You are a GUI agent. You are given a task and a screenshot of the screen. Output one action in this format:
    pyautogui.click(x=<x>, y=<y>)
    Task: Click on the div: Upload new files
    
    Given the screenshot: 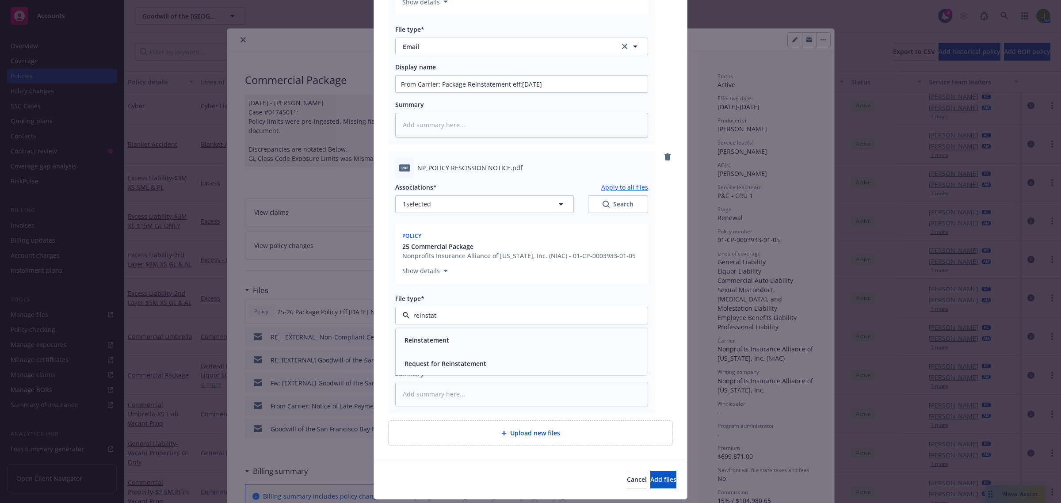 What is the action you would take?
    pyautogui.click(x=531, y=433)
    